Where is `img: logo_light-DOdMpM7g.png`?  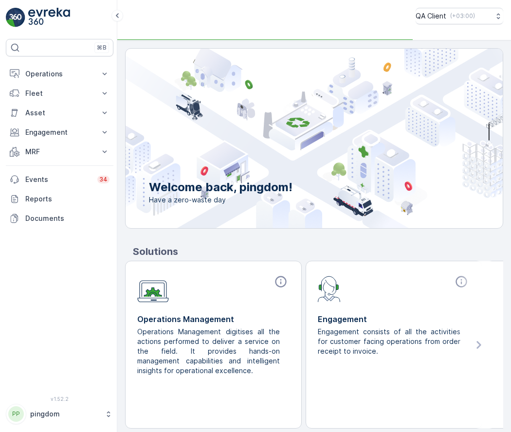 img: logo_light-DOdMpM7g.png is located at coordinates (49, 18).